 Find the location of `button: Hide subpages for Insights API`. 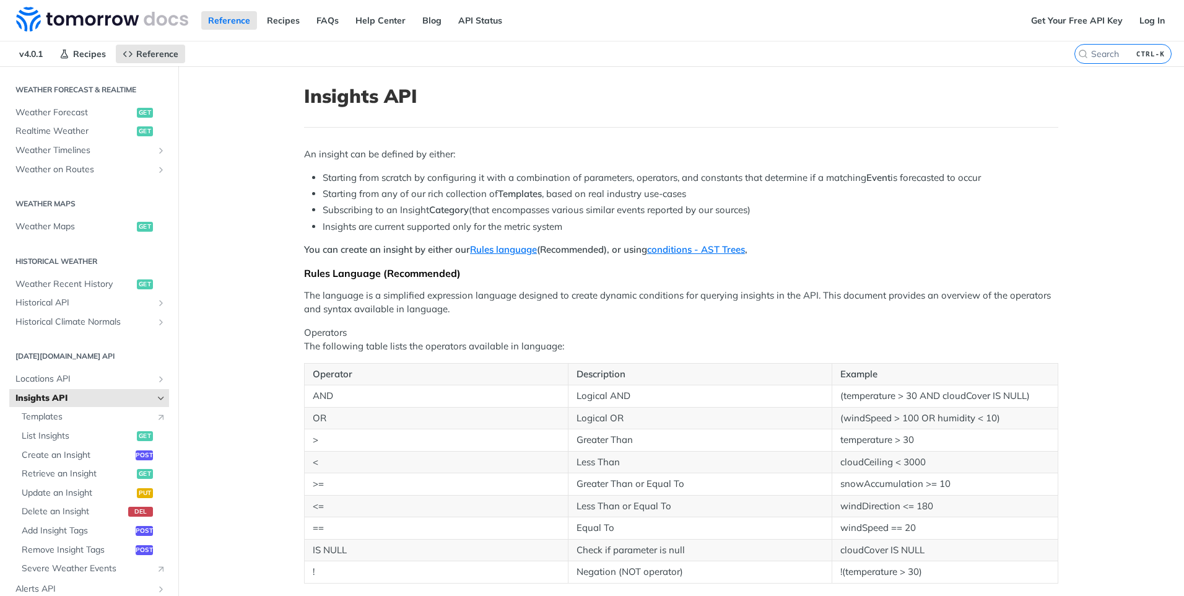

button: Hide subpages for Insights API is located at coordinates (161, 398).